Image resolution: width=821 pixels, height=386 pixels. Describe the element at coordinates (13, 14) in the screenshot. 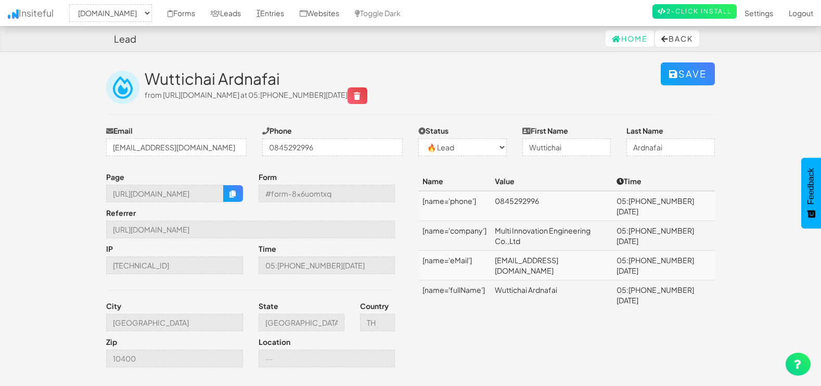

I see `img: icon.png` at that location.